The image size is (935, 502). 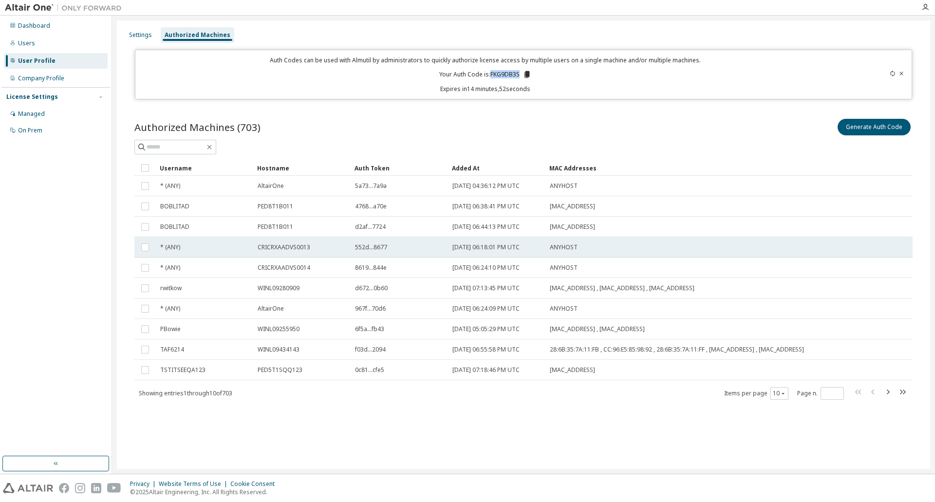 What do you see at coordinates (66, 8) in the screenshot?
I see `img: Altair One` at bounding box center [66, 8].